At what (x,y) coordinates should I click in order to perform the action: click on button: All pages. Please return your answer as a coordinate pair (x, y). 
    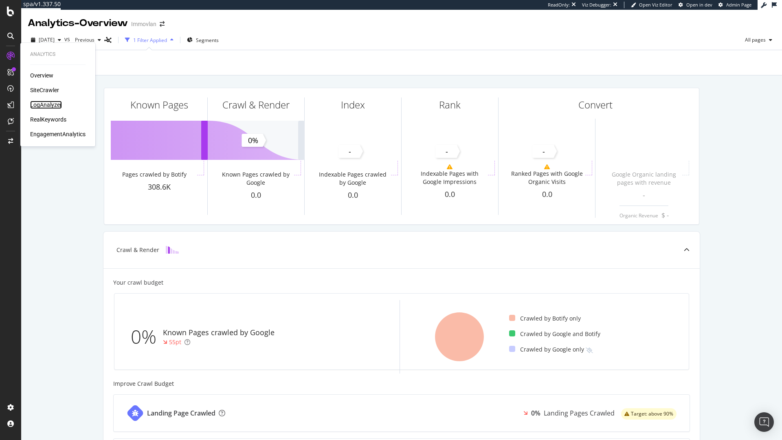
    Looking at the image, I should click on (759, 40).